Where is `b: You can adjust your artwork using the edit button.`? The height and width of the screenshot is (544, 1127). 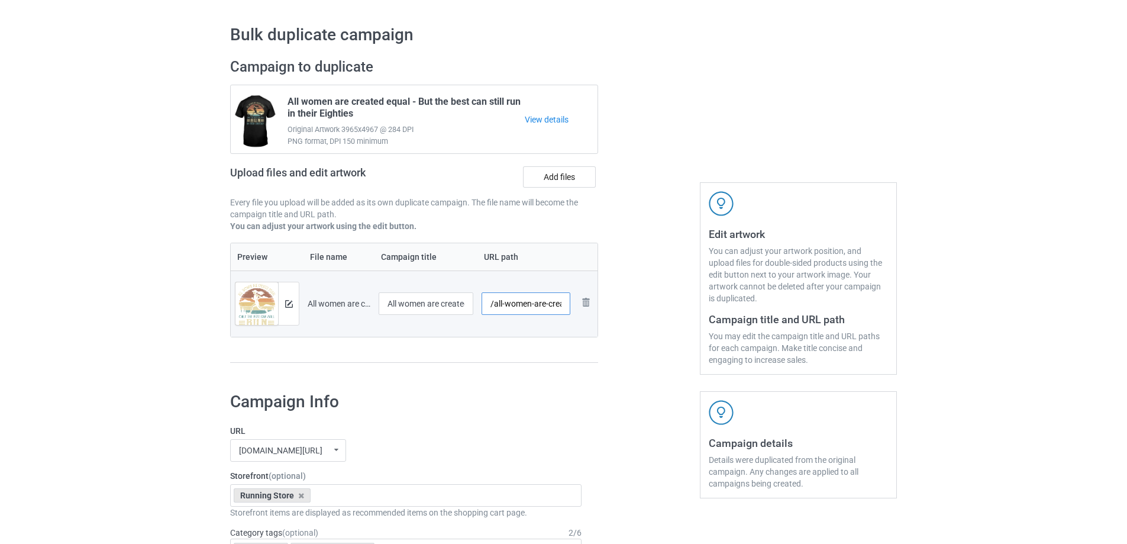
b: You can adjust your artwork using the edit button. is located at coordinates (323, 226).